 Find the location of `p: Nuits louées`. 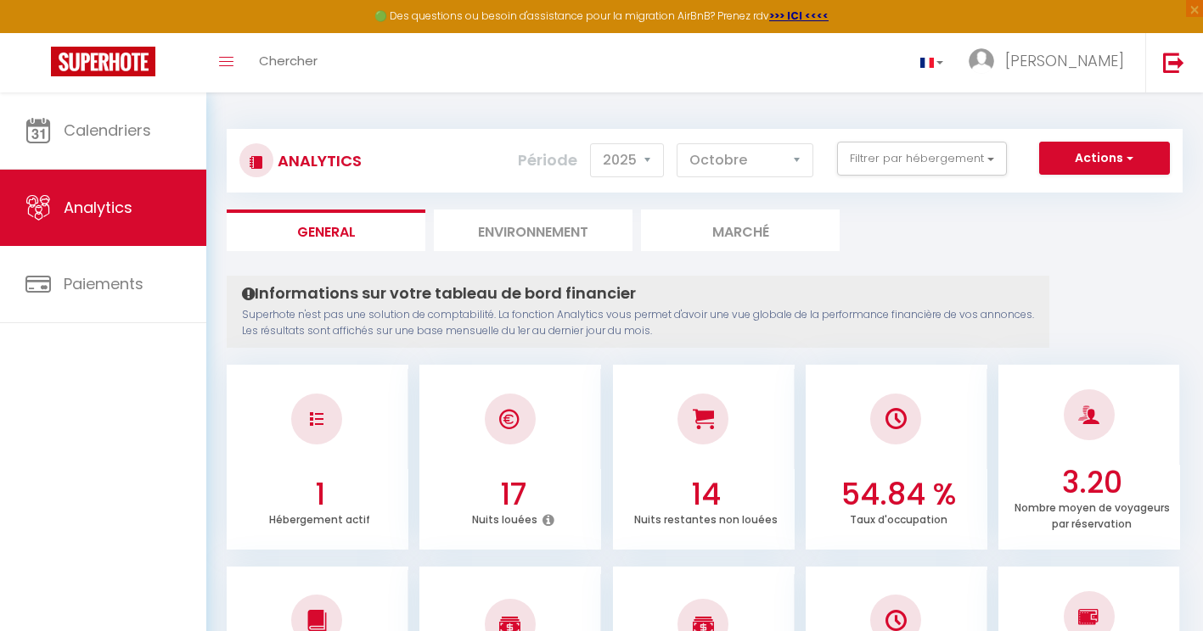

p: Nuits louées is located at coordinates (504, 518).